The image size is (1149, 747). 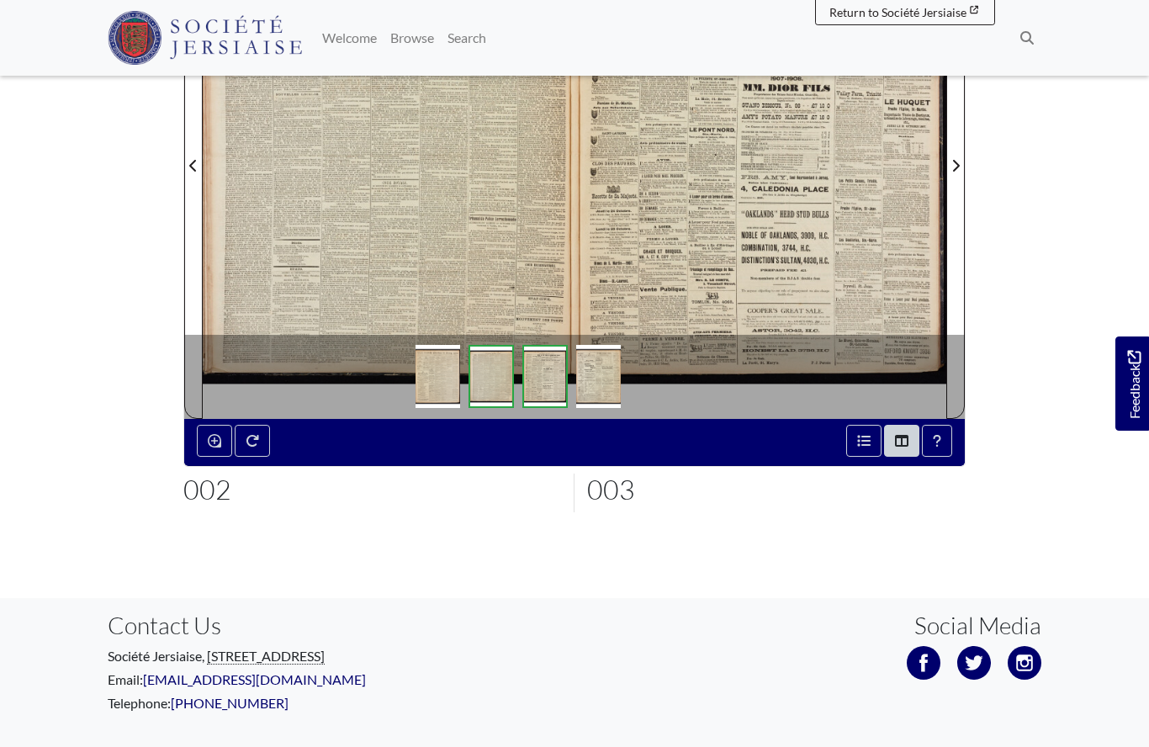 What do you see at coordinates (204, 38) in the screenshot?
I see `a: Société Jersiaise logo` at bounding box center [204, 38].